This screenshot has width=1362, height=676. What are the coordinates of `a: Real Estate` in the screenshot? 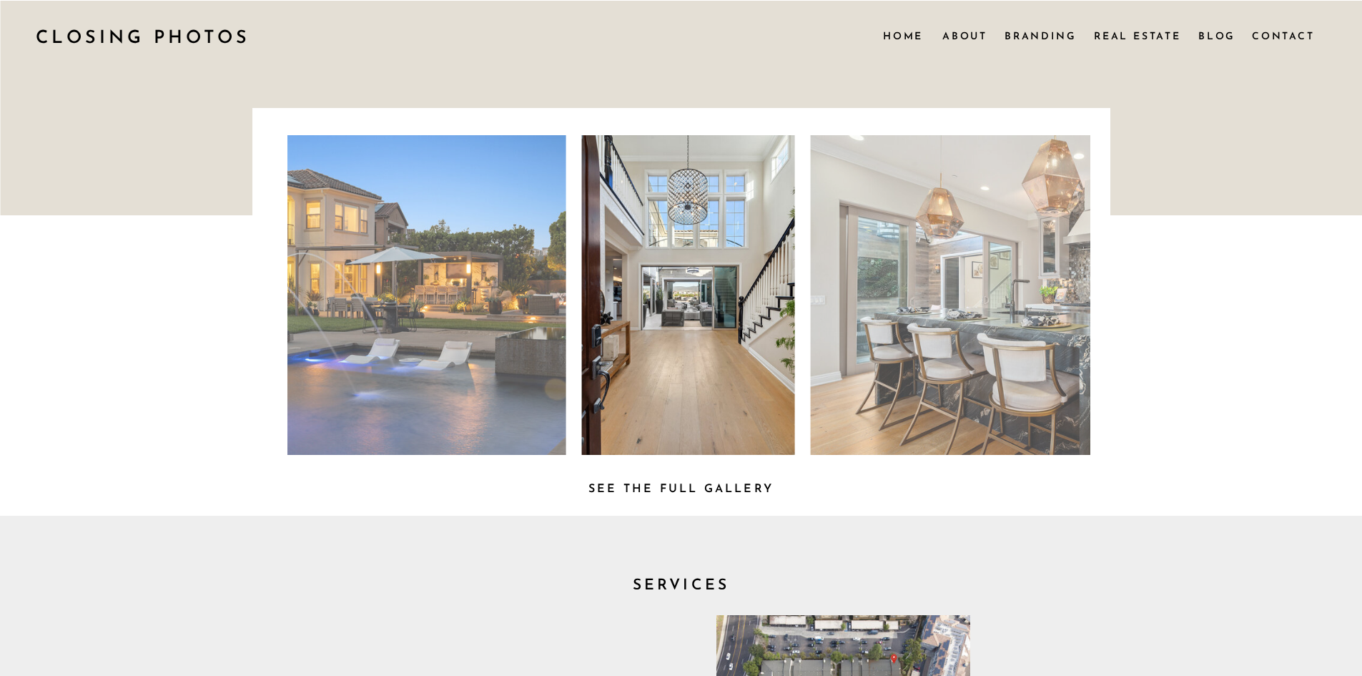 It's located at (1139, 36).